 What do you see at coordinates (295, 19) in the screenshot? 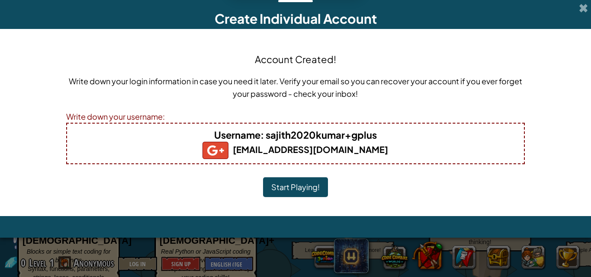
I see `span: Create Individual Account` at bounding box center [295, 19].